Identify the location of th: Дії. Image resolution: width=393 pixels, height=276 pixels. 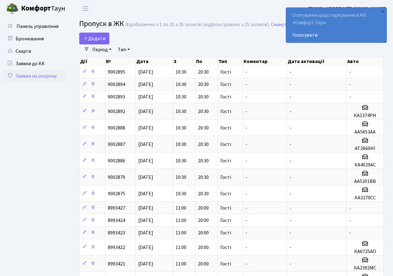
(92, 62).